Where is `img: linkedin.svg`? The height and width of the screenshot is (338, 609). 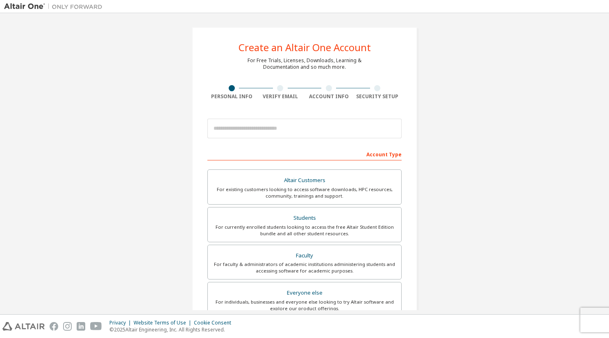
img: linkedin.svg is located at coordinates (81, 326).